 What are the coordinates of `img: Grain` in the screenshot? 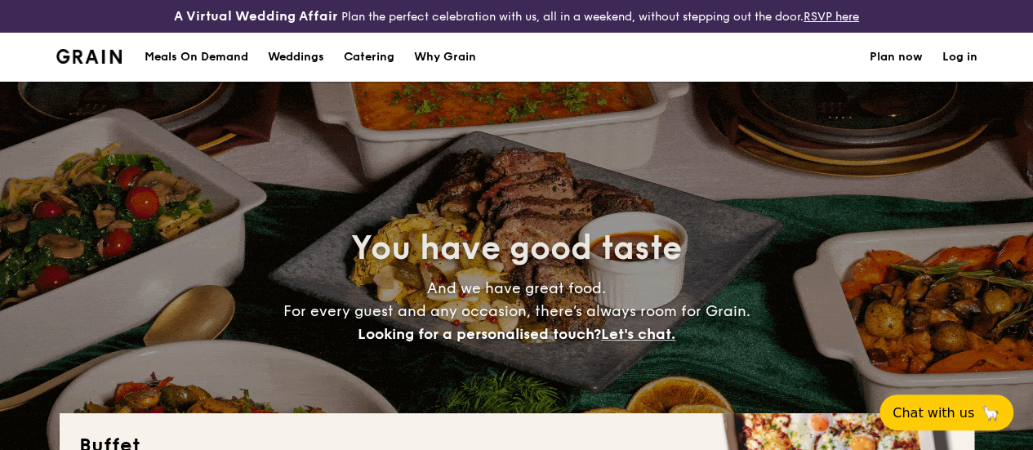 It's located at (89, 56).